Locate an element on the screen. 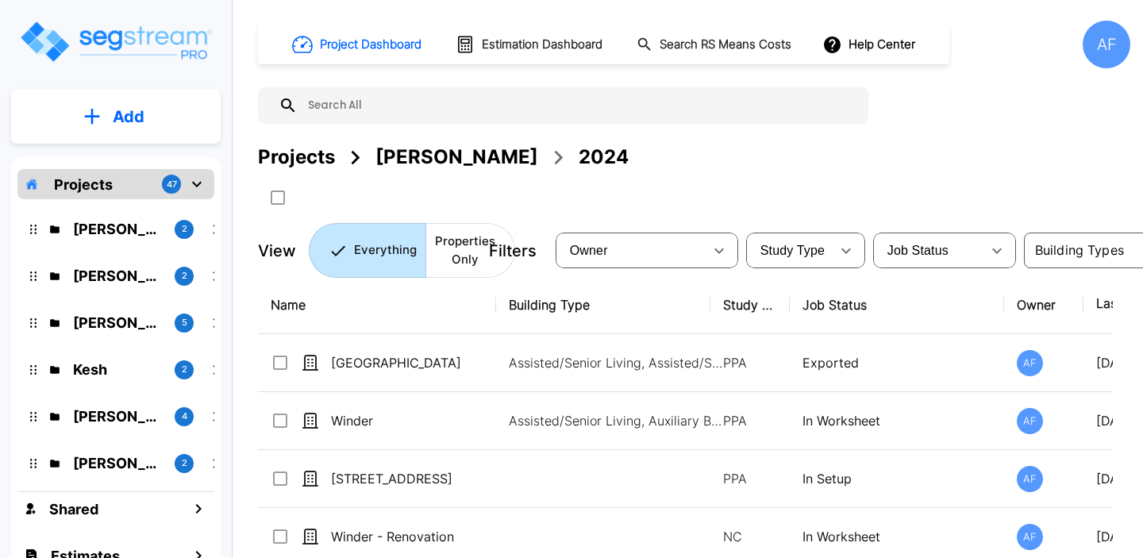 This screenshot has width=1143, height=558. button: Project Dashboard is located at coordinates (358, 44).